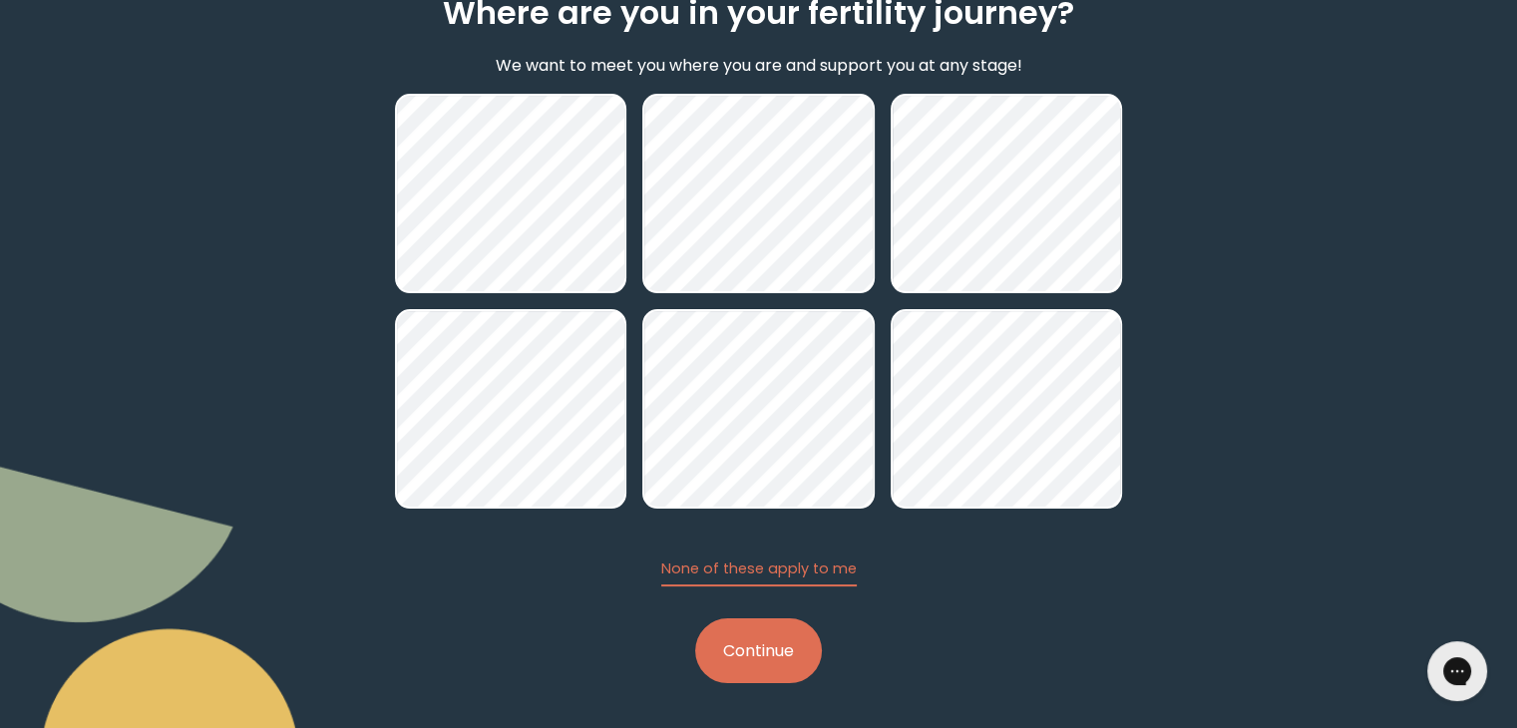 The height and width of the screenshot is (728, 1517). Describe the element at coordinates (758, 650) in the screenshot. I see `button: Continue` at that location.